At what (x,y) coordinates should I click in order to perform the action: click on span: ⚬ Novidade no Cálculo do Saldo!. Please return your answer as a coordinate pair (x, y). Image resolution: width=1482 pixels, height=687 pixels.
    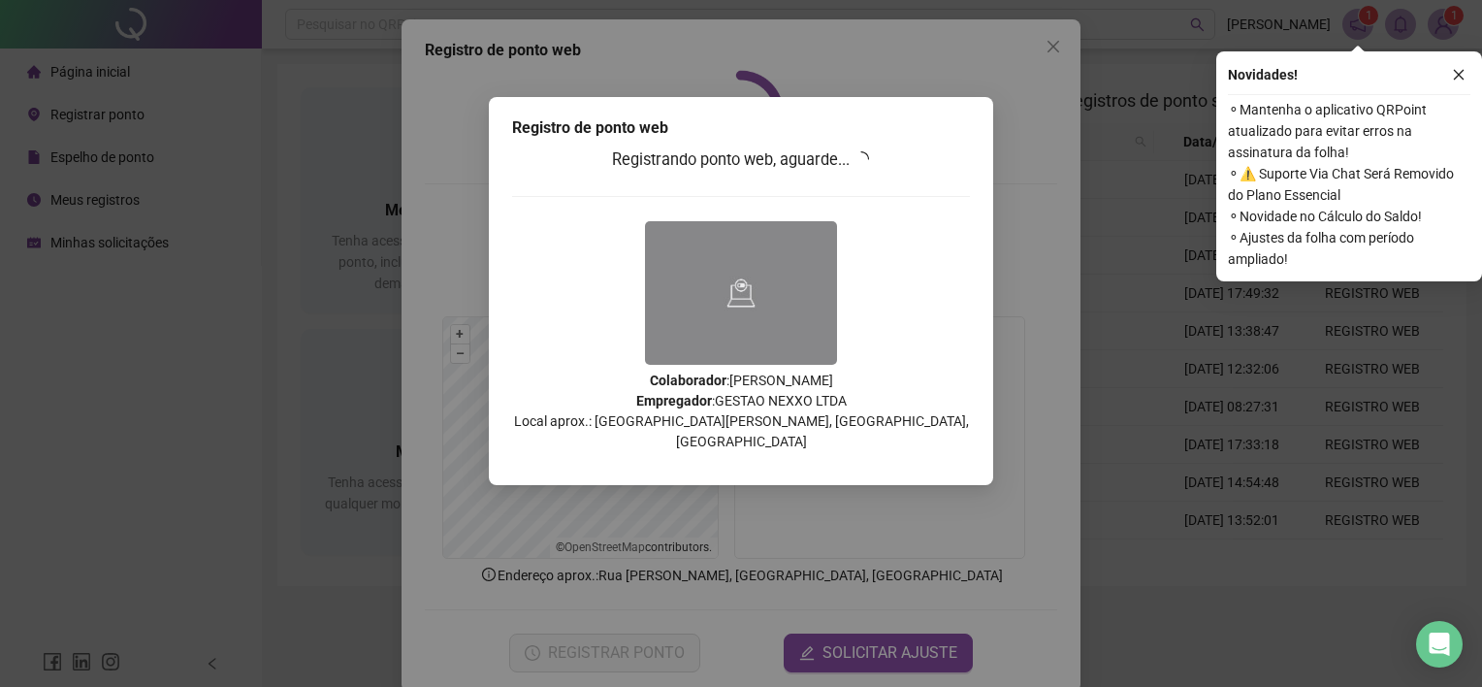
    Looking at the image, I should click on (1349, 216).